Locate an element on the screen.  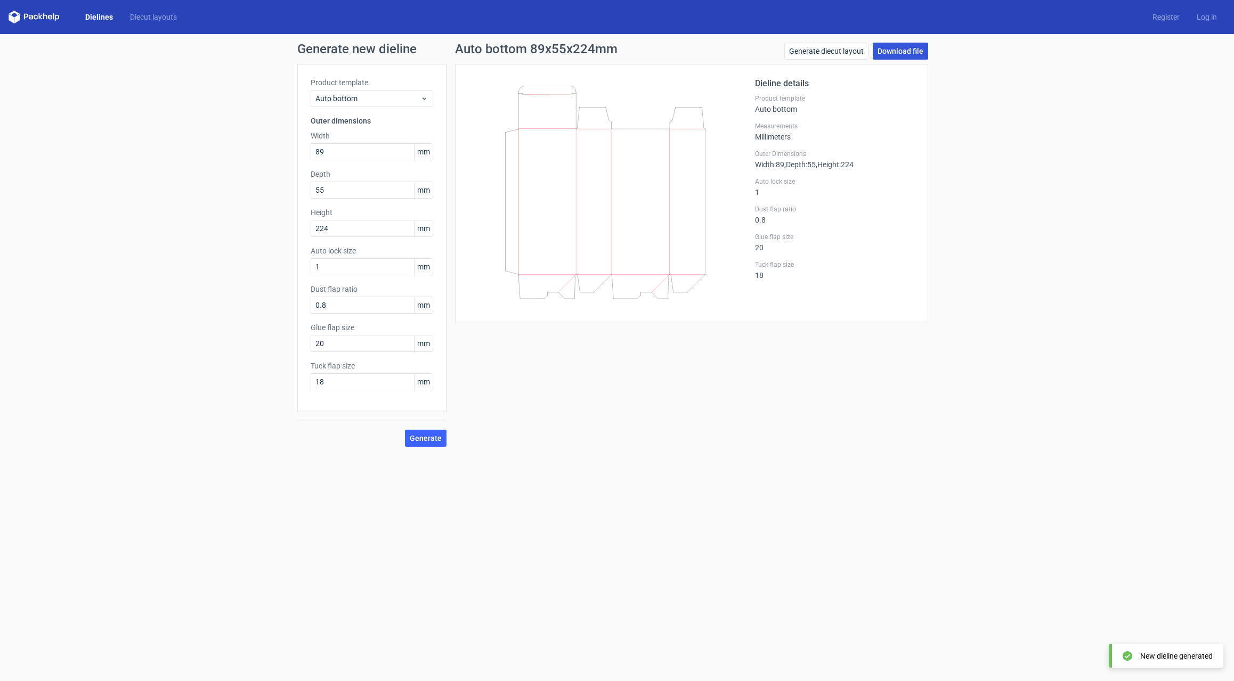
button: Generate is located at coordinates (426, 438).